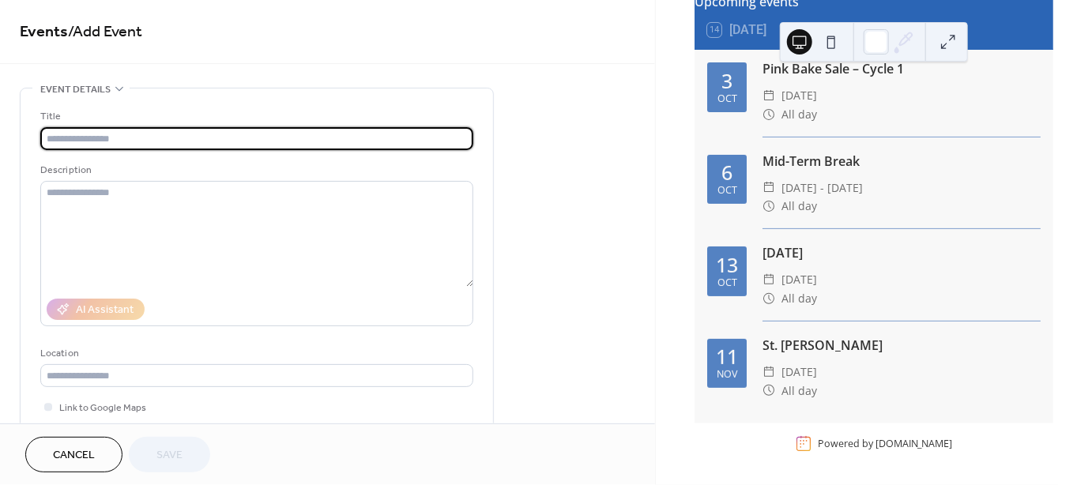  What do you see at coordinates (103, 409) in the screenshot?
I see `span: Link to Google Maps` at bounding box center [103, 409].